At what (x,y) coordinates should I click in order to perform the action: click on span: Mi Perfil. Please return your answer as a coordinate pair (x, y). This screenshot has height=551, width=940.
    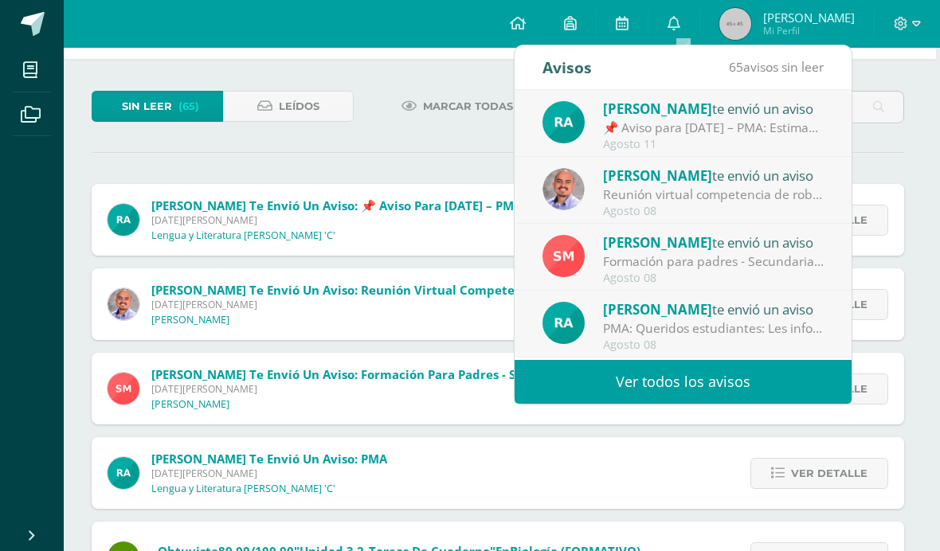
    Looking at the image, I should click on (809, 30).